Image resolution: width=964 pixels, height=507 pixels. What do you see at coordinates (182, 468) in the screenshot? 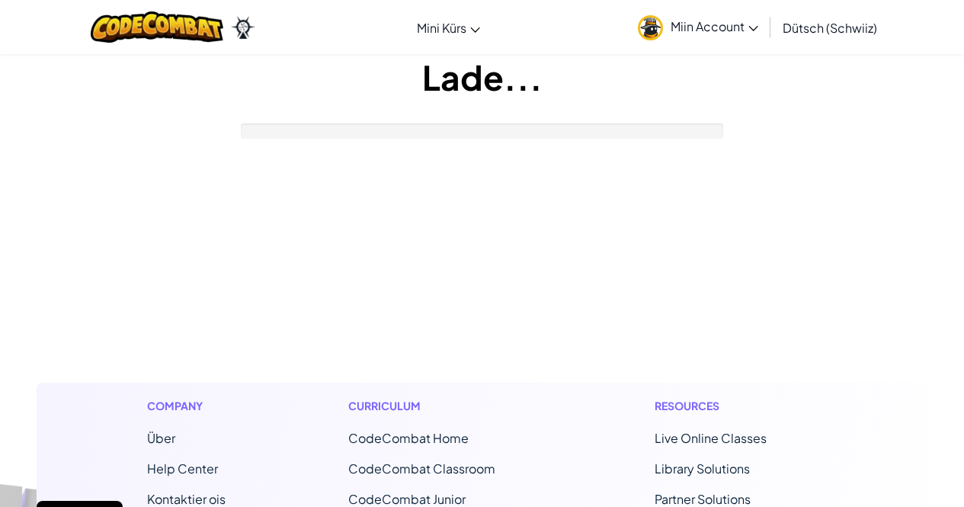
I see `a: Help Center` at bounding box center [182, 468].